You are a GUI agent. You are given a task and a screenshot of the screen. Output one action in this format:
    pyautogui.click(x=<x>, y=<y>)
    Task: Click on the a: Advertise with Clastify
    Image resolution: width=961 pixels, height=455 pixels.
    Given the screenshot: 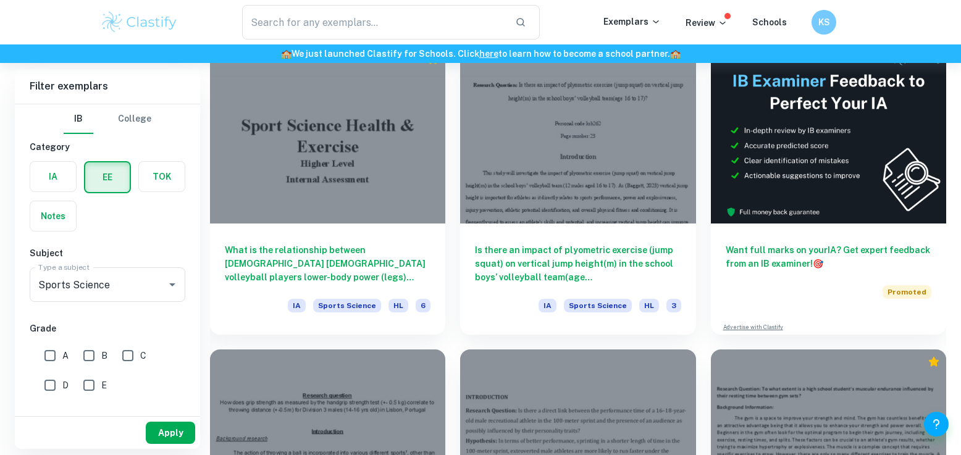 What is the action you would take?
    pyautogui.click(x=753, y=328)
    